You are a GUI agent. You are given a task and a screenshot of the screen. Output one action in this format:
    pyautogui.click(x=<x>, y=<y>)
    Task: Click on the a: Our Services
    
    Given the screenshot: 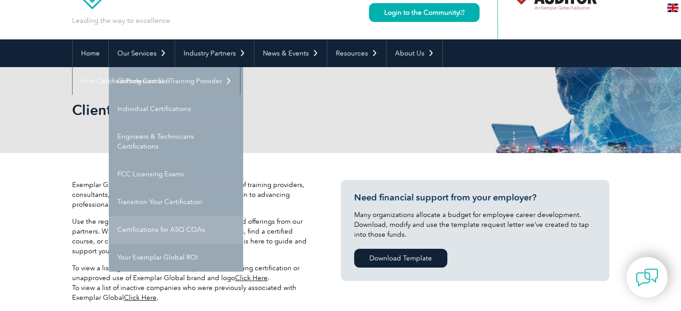 What is the action you would take?
    pyautogui.click(x=141, y=53)
    